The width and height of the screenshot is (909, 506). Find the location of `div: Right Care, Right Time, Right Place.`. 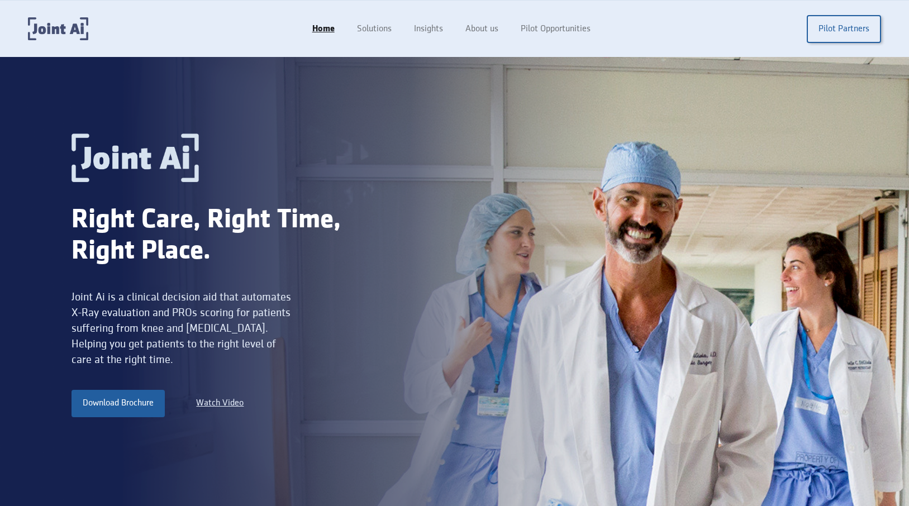

div: Right Care, Right Time, Right Place. is located at coordinates (231, 236).